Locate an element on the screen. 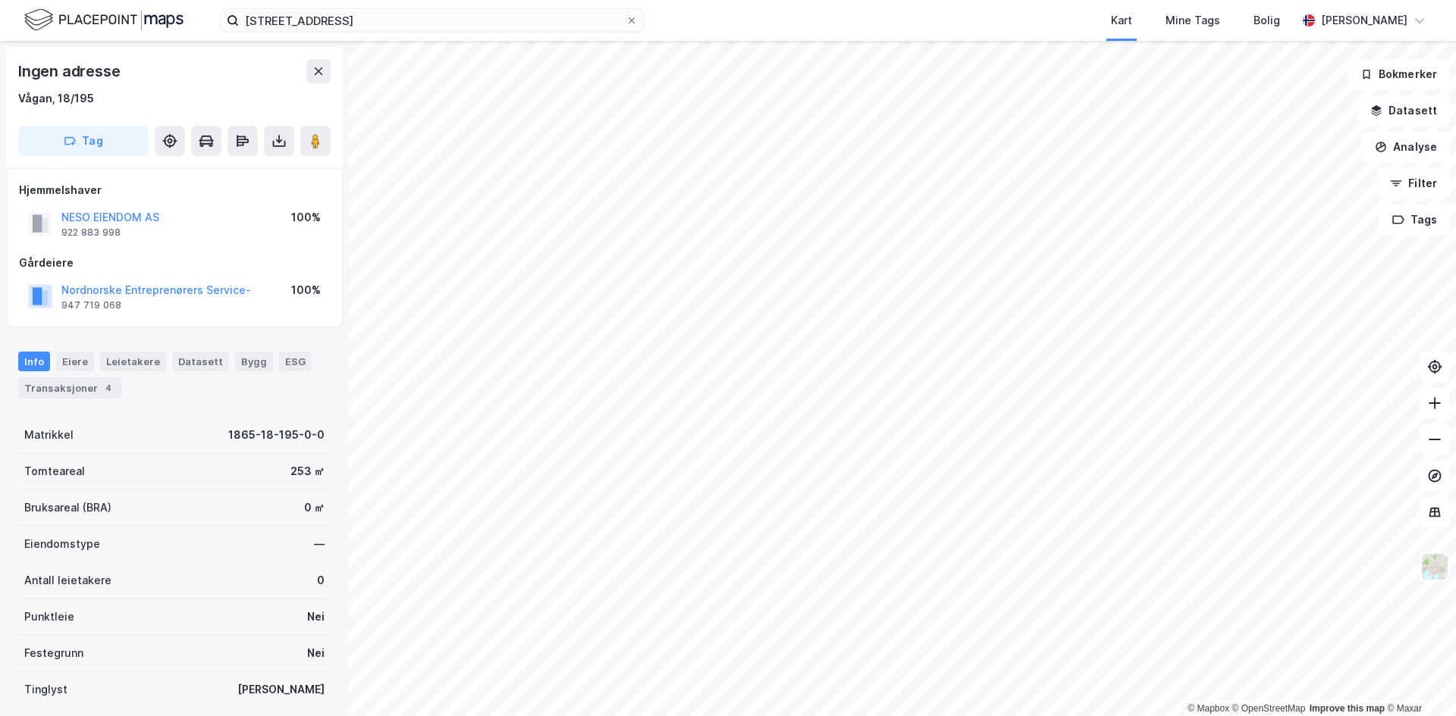 The width and height of the screenshot is (1456, 716). div: Bolig is located at coordinates (1266, 20).